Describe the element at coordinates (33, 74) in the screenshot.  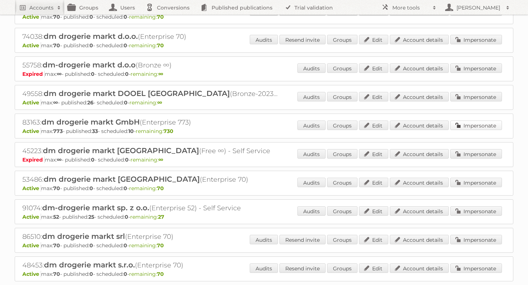
I see `span: Expired` at that location.